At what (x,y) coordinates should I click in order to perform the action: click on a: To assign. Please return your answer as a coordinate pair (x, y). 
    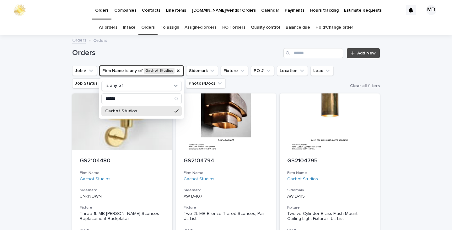
    Looking at the image, I should click on (170, 27).